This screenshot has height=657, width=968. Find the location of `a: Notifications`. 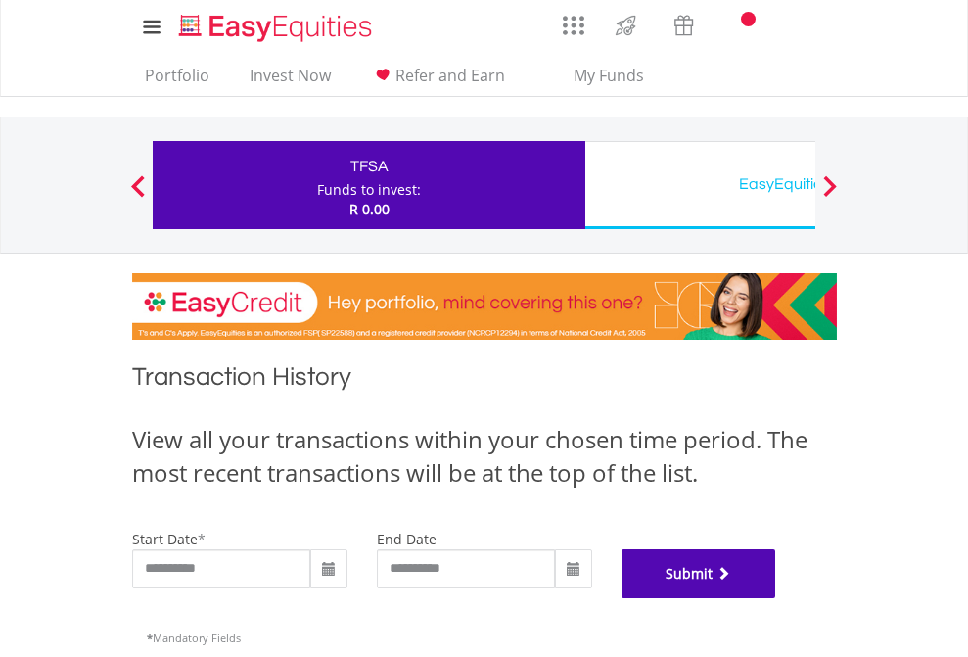

a: Notifications is located at coordinates (737, 24).